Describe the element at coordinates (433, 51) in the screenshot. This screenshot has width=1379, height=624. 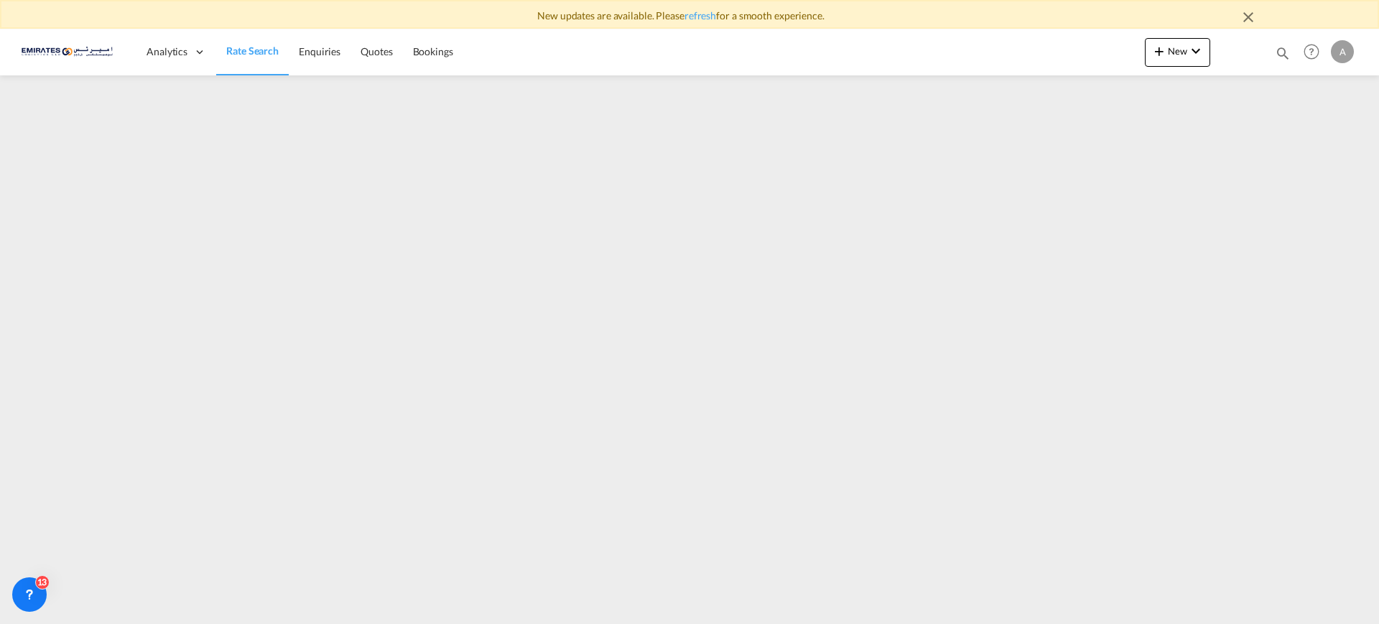
I see `span: Bookings` at that location.